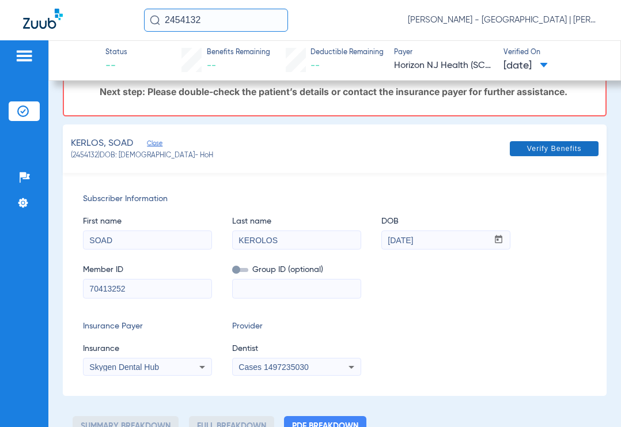  Describe the element at coordinates (148, 326) in the screenshot. I see `span: Insurance Payer` at that location.